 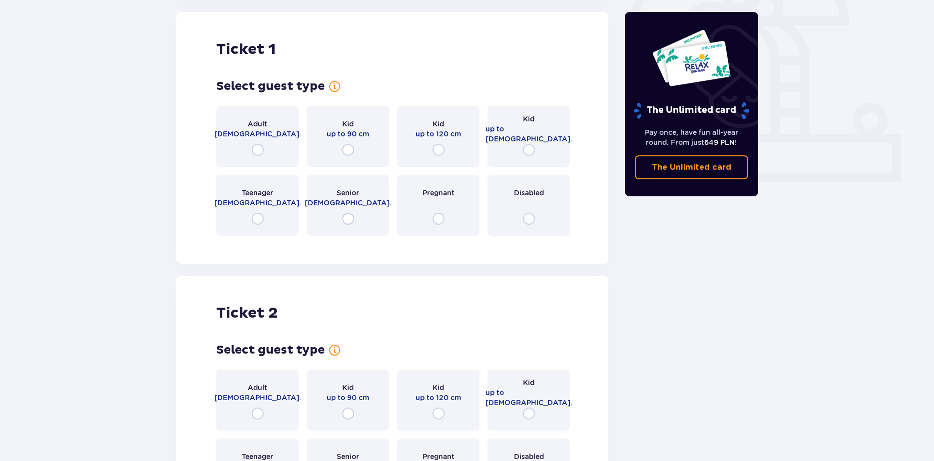 I want to click on a: The Unlimited card, so click(x=692, y=167).